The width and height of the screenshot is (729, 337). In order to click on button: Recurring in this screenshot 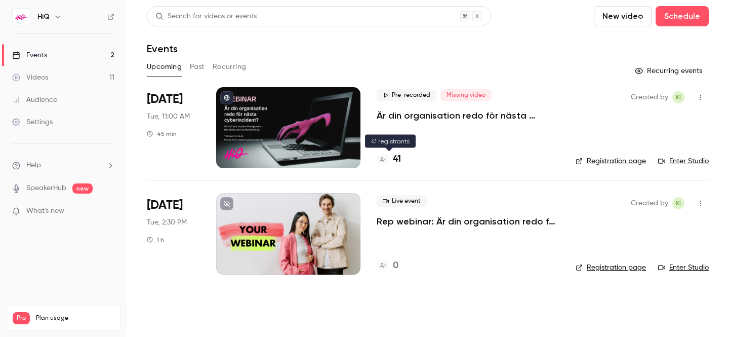, I will do `click(229, 67)`.